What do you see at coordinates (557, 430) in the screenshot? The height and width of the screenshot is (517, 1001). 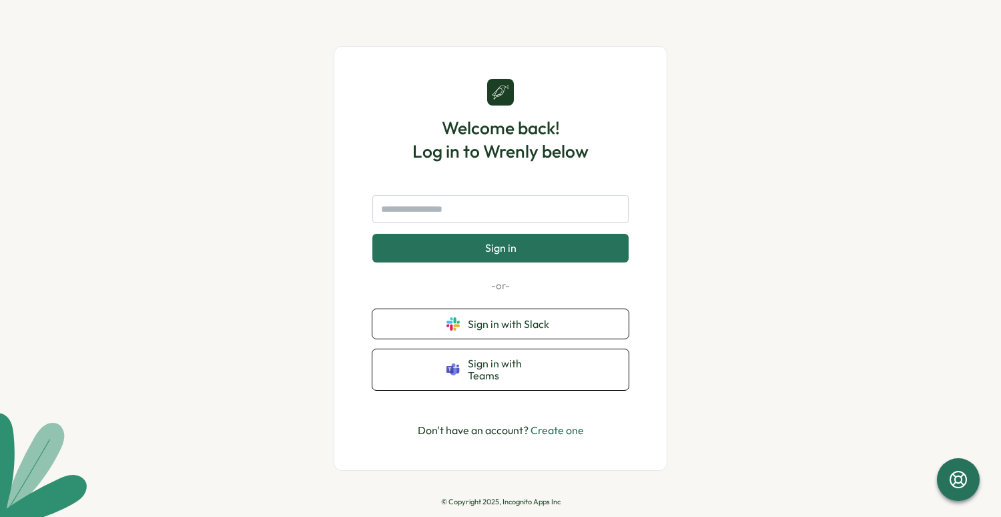 I see `a: Create one` at bounding box center [557, 430].